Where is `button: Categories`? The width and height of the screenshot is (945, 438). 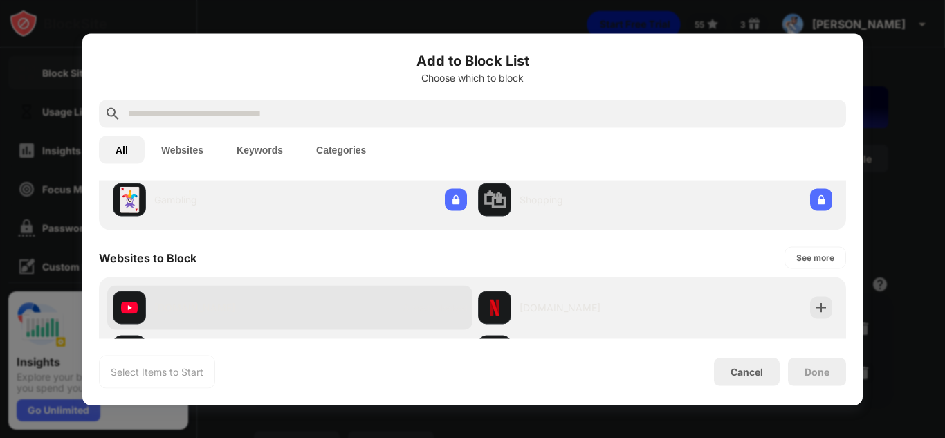
button: Categories is located at coordinates (341, 149).